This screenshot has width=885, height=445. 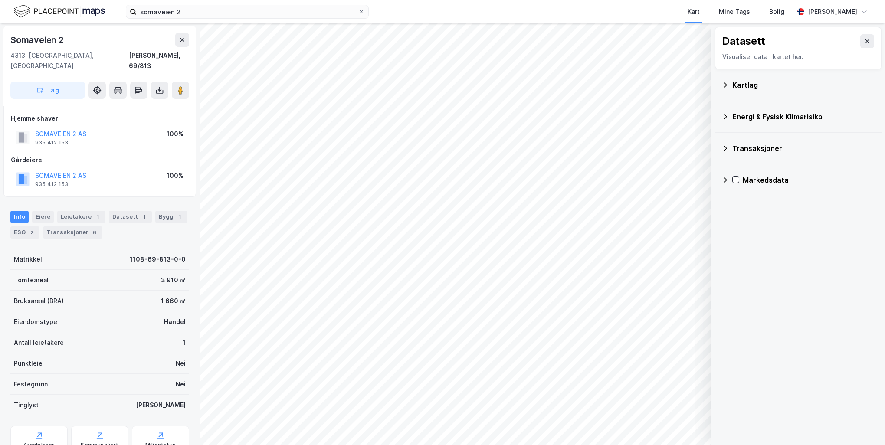 I want to click on img: logo.f888ab2527a4732fd821a326f86c7f29.svg, so click(x=59, y=11).